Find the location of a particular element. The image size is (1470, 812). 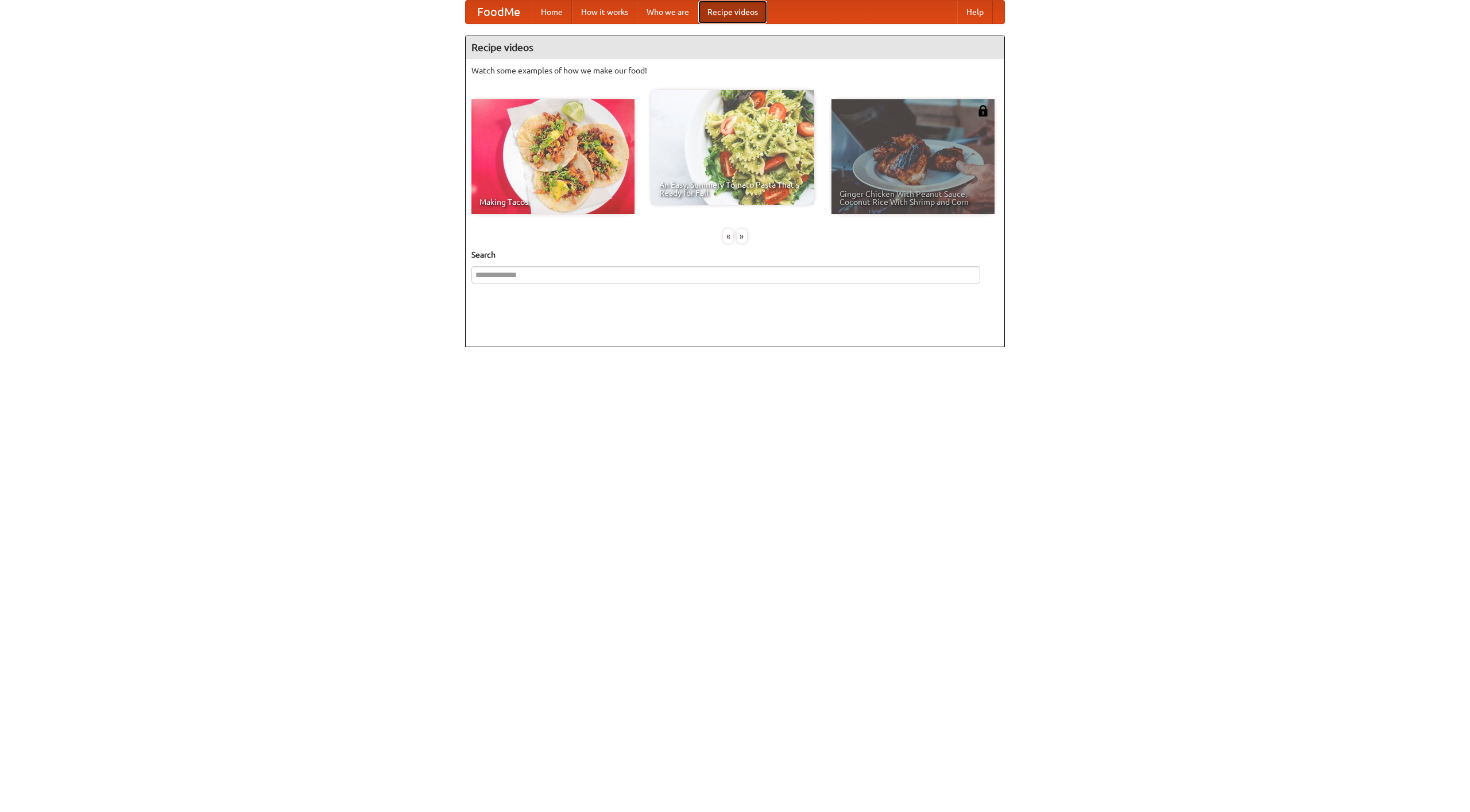

a: Who we are is located at coordinates (668, 12).